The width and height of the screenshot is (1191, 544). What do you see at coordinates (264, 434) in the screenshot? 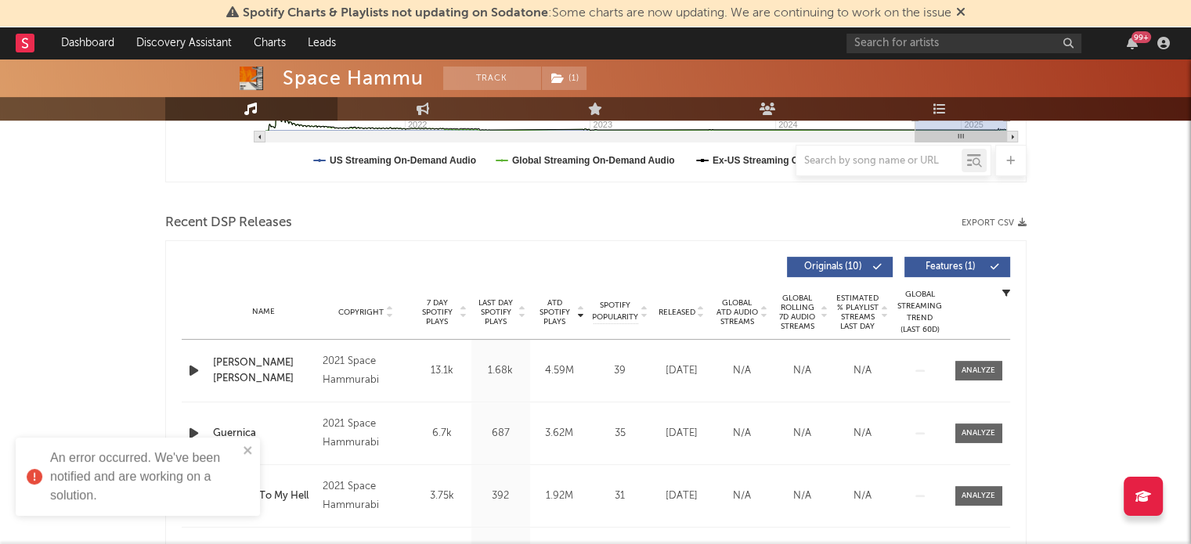
I see `a: Guernica` at bounding box center [264, 434].